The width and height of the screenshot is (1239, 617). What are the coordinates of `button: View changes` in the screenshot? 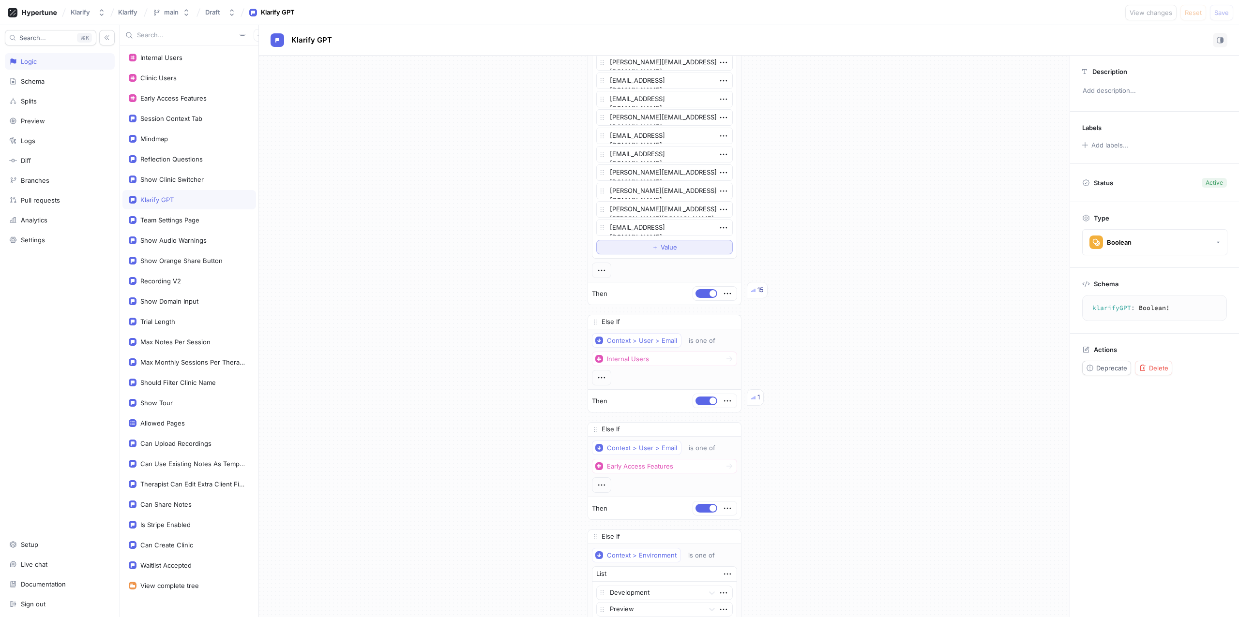 It's located at (1151, 13).